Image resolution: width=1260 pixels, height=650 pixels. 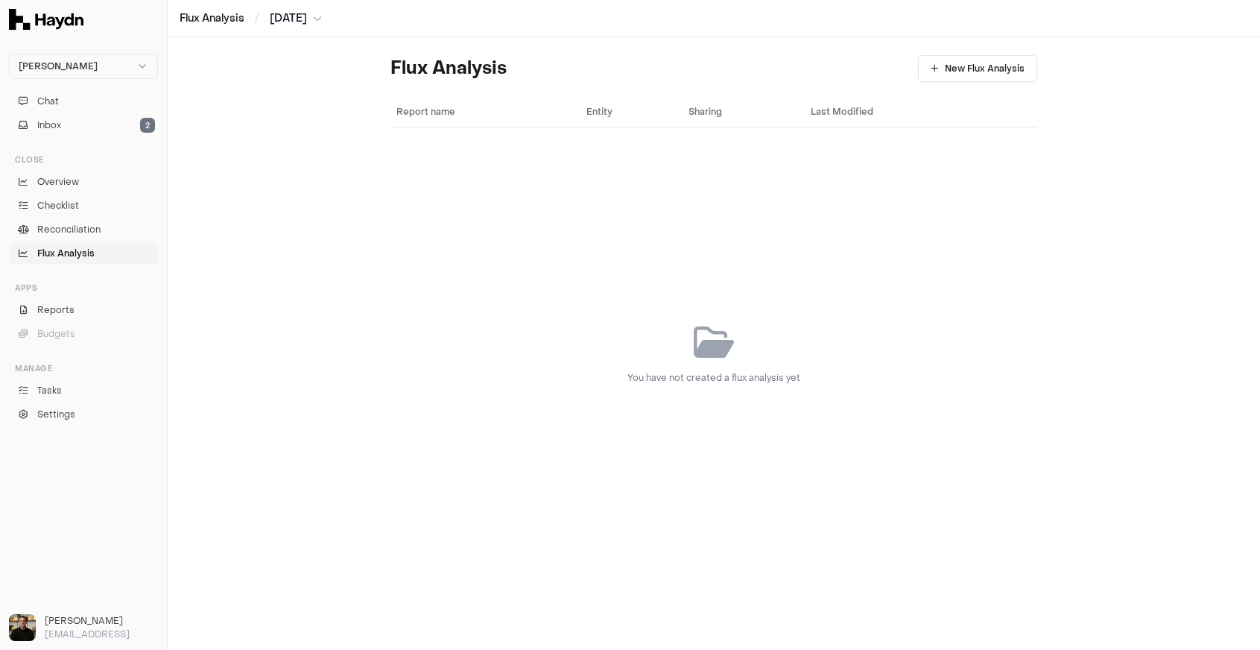 I want to click on th: Report name, so click(x=485, y=112).